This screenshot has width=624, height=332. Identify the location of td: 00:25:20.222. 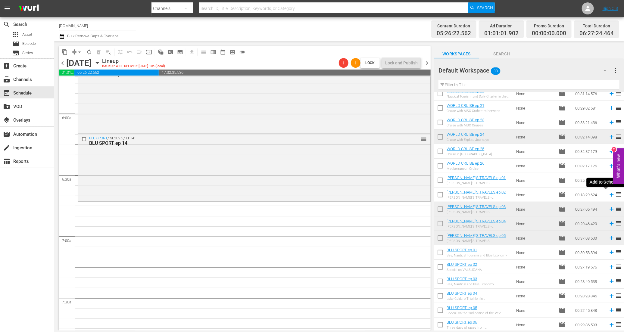
(589, 180).